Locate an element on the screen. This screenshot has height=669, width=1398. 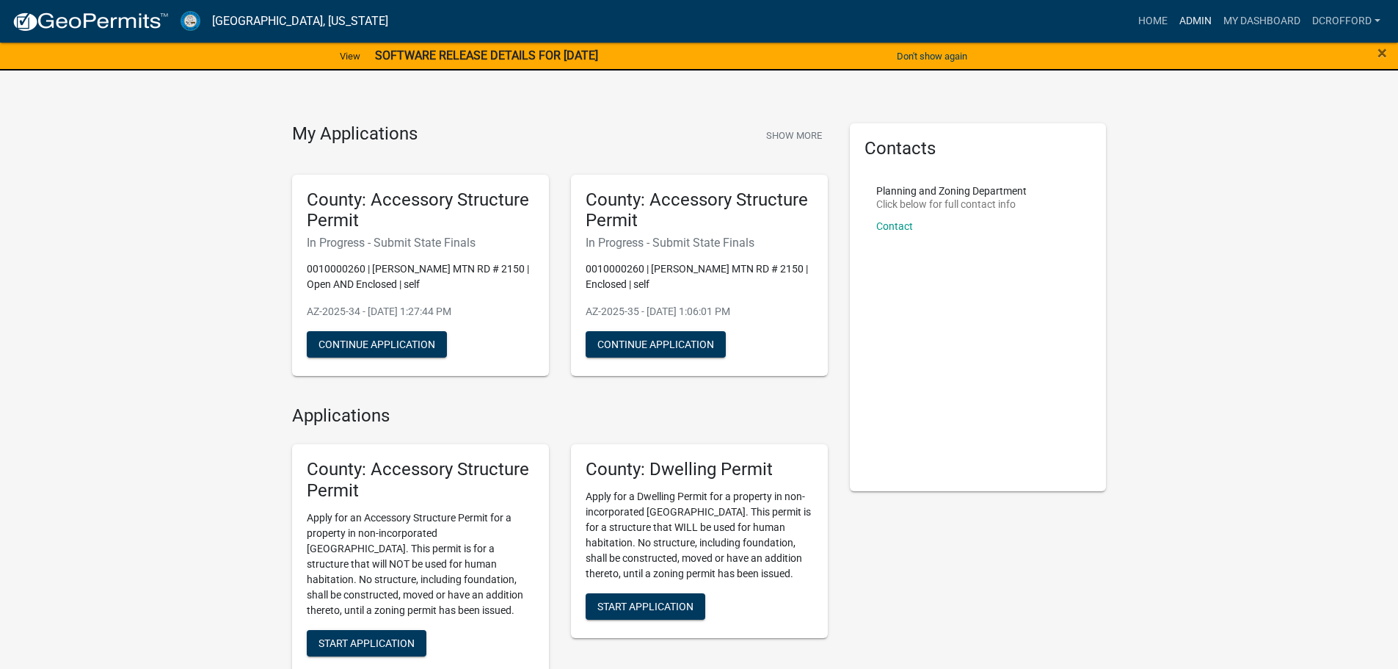
a: dcrofford is located at coordinates (1346, 21).